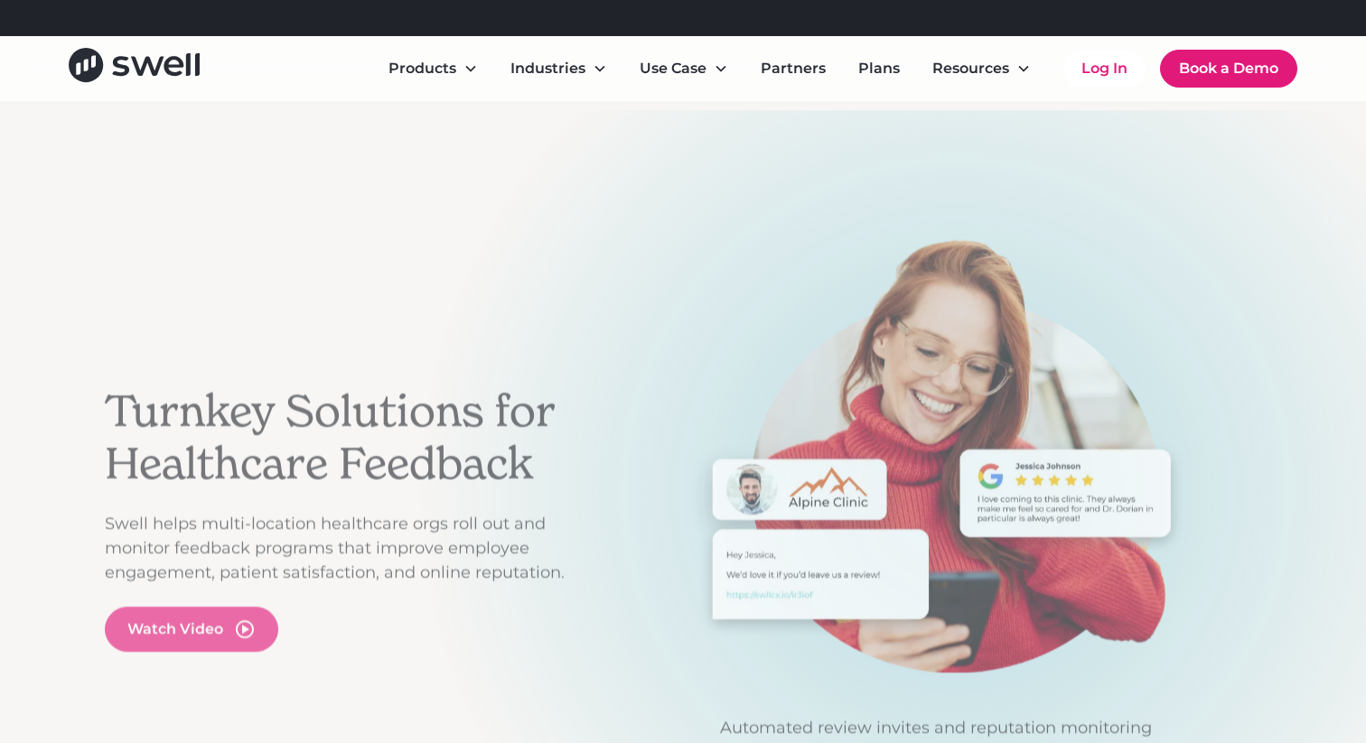  Describe the element at coordinates (349, 437) in the screenshot. I see `h2: Turnkey Solutions for Healthcare Feedback` at that location.